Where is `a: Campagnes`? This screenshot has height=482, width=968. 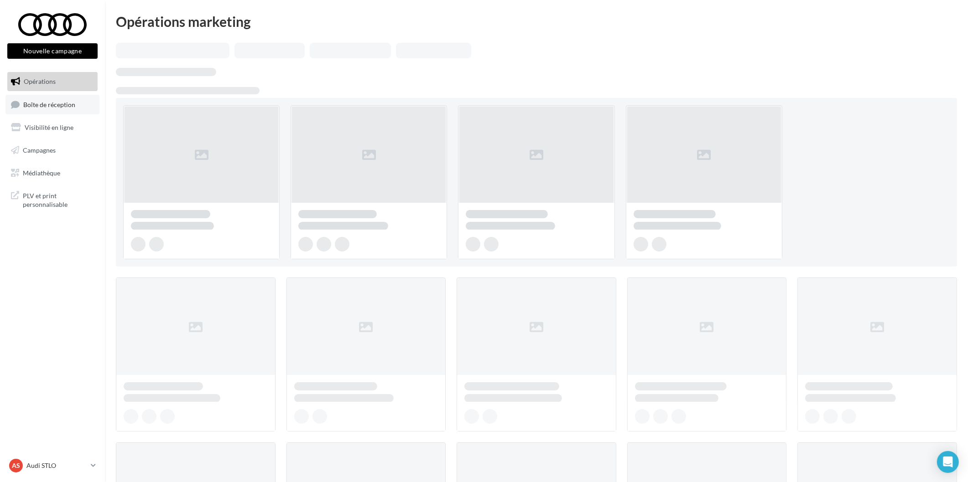
a: Campagnes is located at coordinates (52, 150).